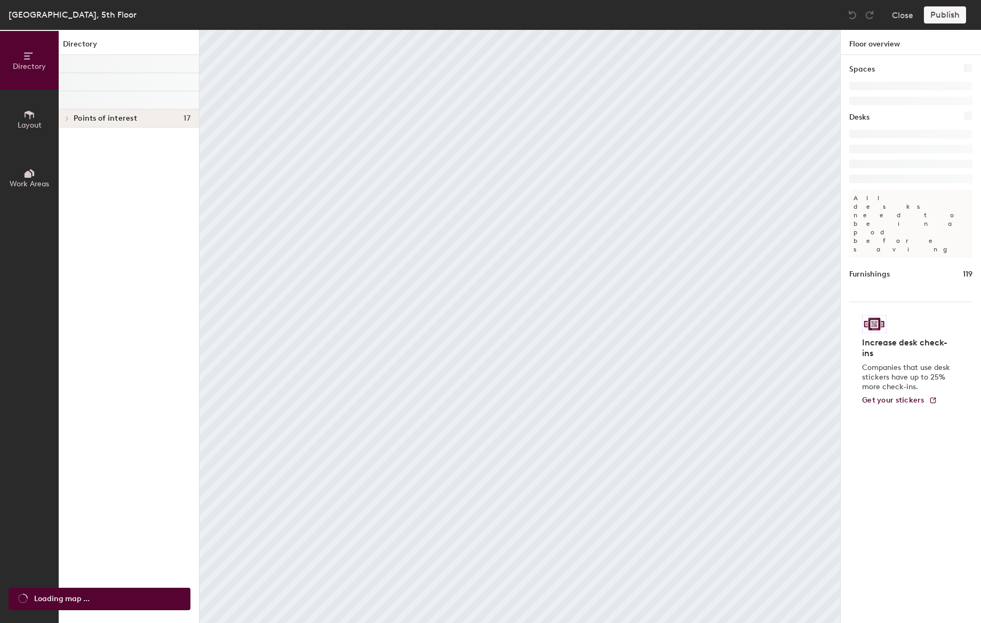 The height and width of the screenshot is (623, 981). Describe the element at coordinates (129, 46) in the screenshot. I see `h1: Directory` at that location.